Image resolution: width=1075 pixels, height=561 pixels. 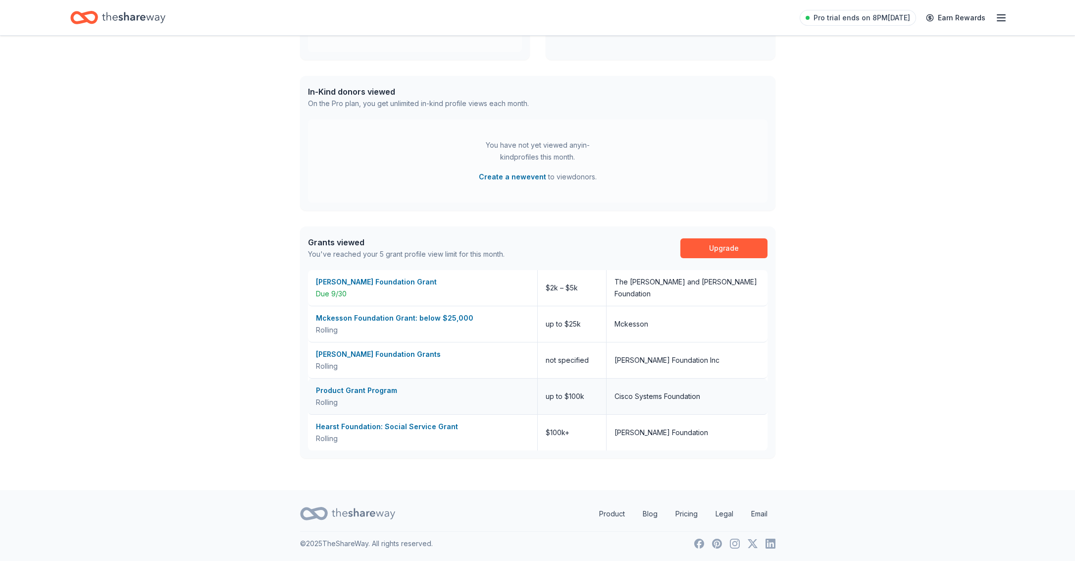 What do you see at coordinates (538, 177) in the screenshot?
I see `span: to view donors .` at bounding box center [538, 177].